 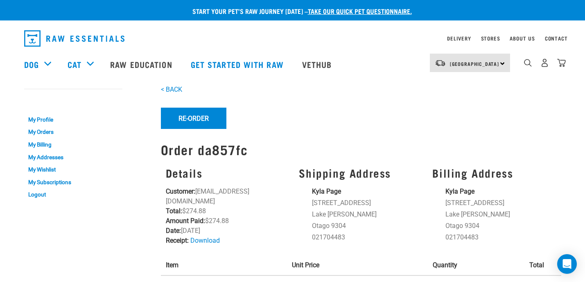 What do you see at coordinates (360, 173) in the screenshot?
I see `h3: Shipping Address` at bounding box center [360, 173].